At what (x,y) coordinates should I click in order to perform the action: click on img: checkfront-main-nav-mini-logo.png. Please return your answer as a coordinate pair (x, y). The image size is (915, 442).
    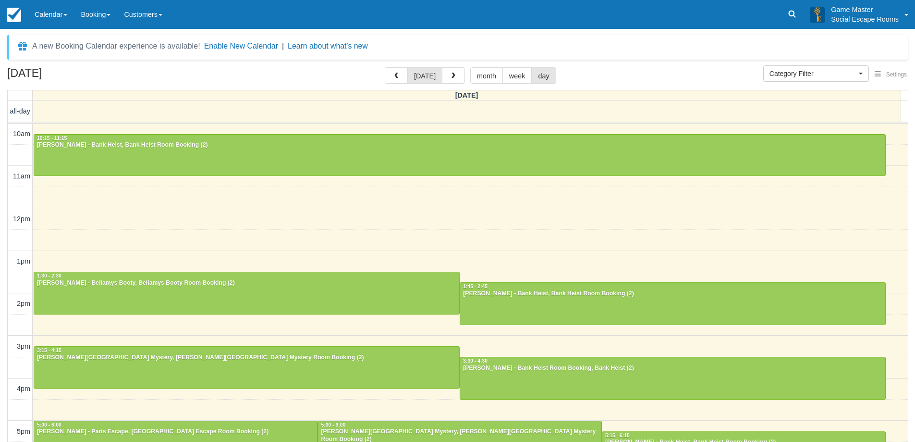
    Looking at the image, I should click on (14, 15).